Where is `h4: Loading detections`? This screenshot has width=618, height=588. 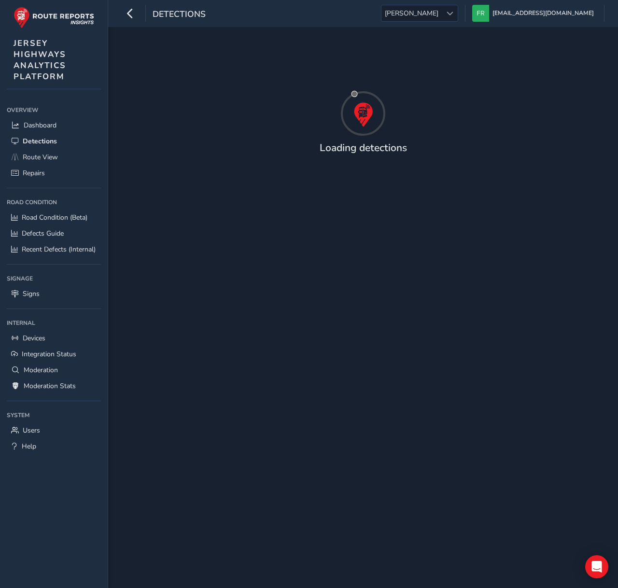
h4: Loading detections is located at coordinates (363, 148).